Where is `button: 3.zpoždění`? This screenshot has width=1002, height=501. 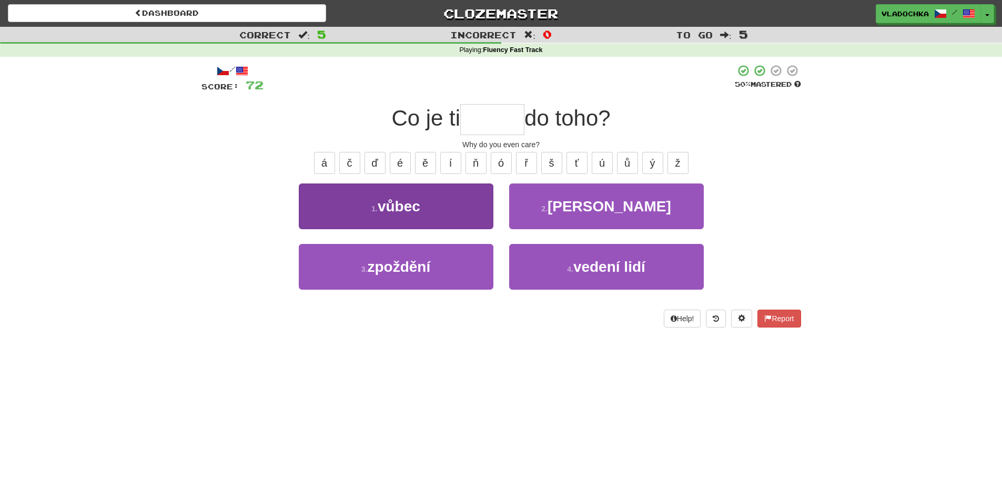
button: 3.zpoždění is located at coordinates (396, 267).